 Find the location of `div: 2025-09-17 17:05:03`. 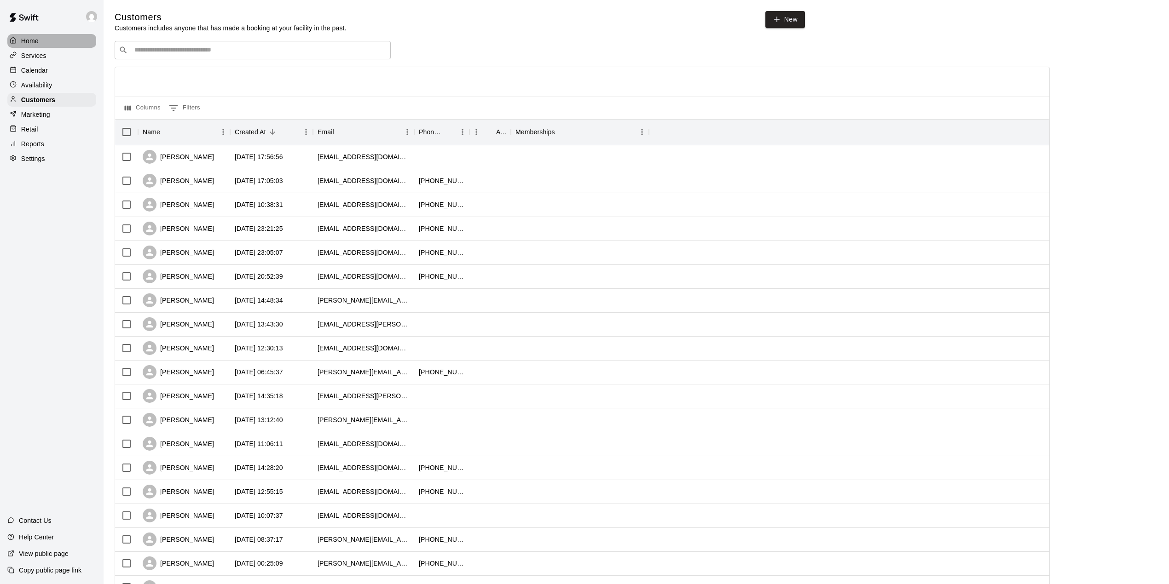

div: 2025-09-17 17:05:03 is located at coordinates (259, 181).